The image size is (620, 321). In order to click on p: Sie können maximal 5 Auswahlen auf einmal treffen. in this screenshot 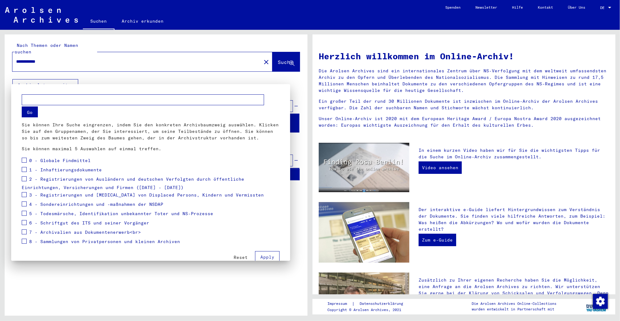, I will do `click(150, 149)`.